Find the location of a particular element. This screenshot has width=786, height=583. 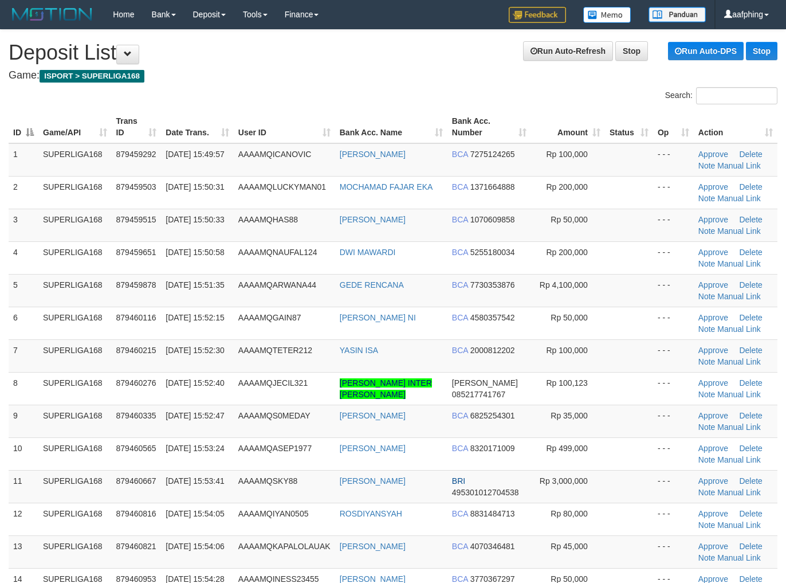

td: 11 is located at coordinates (23, 486).